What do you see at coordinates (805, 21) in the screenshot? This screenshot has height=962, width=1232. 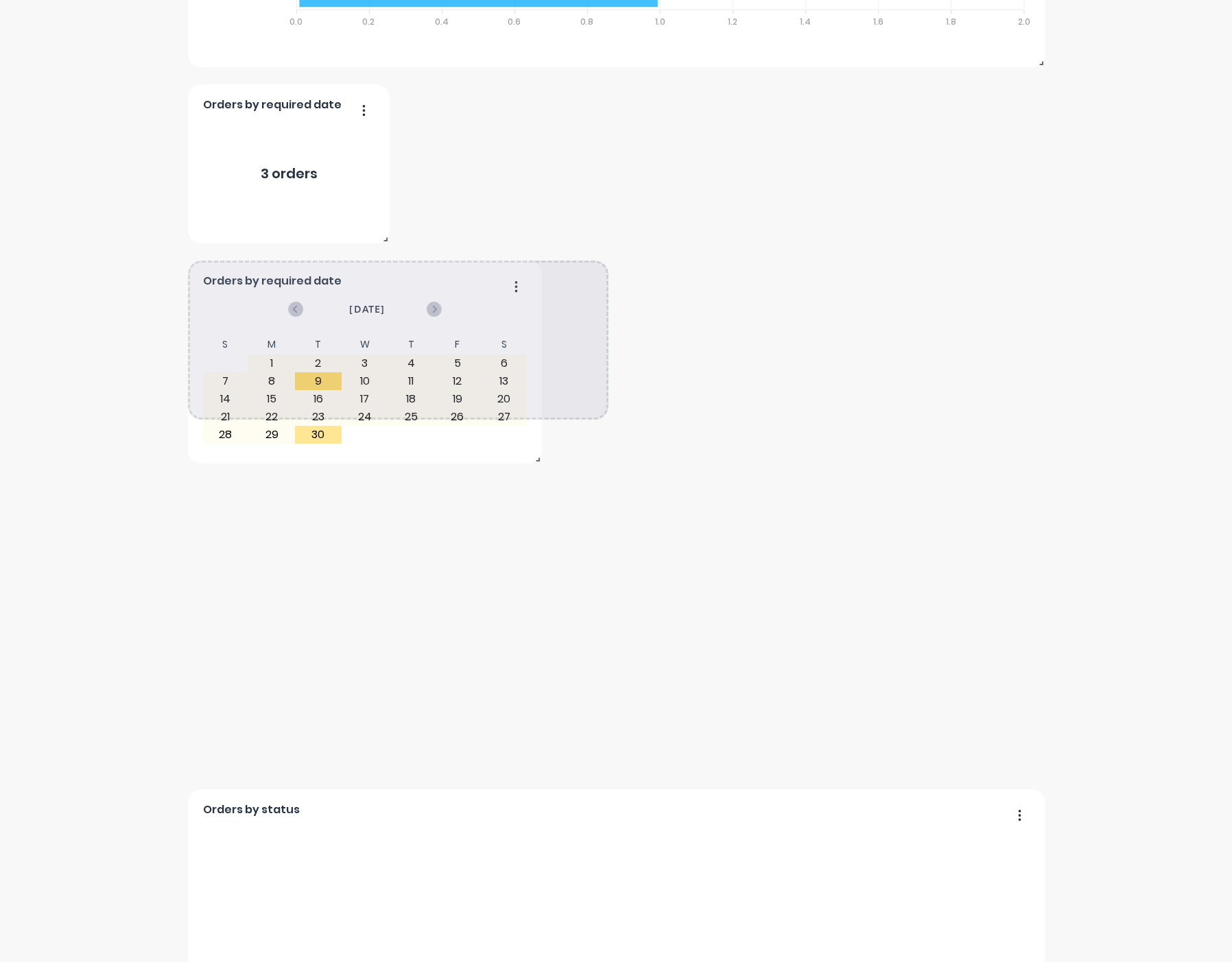 I see `tspan: 1.4` at bounding box center [805, 21].